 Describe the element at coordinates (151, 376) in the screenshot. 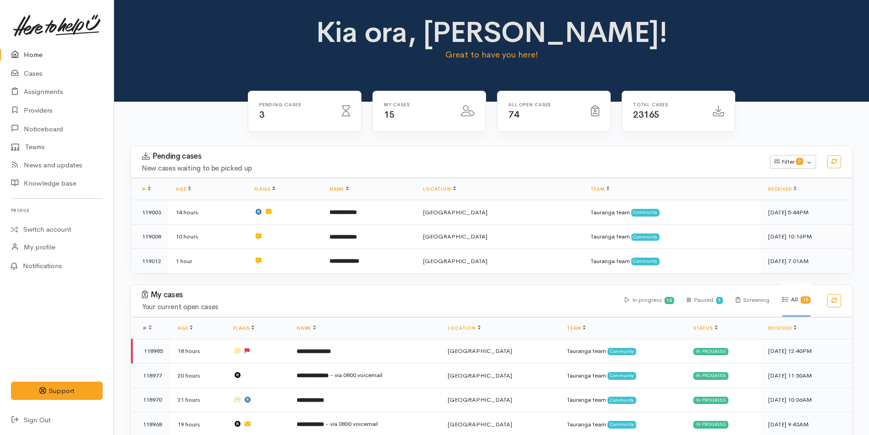

I see `td: 118977` at that location.